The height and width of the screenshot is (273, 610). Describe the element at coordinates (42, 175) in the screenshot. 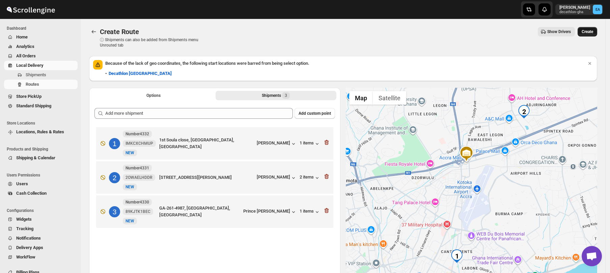

I see `span: Users Permissions` at that location.